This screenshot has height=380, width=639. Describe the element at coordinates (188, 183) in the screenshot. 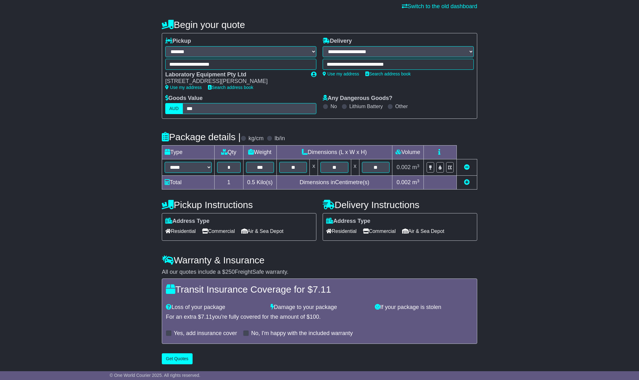

I see `td: Total` at that location.